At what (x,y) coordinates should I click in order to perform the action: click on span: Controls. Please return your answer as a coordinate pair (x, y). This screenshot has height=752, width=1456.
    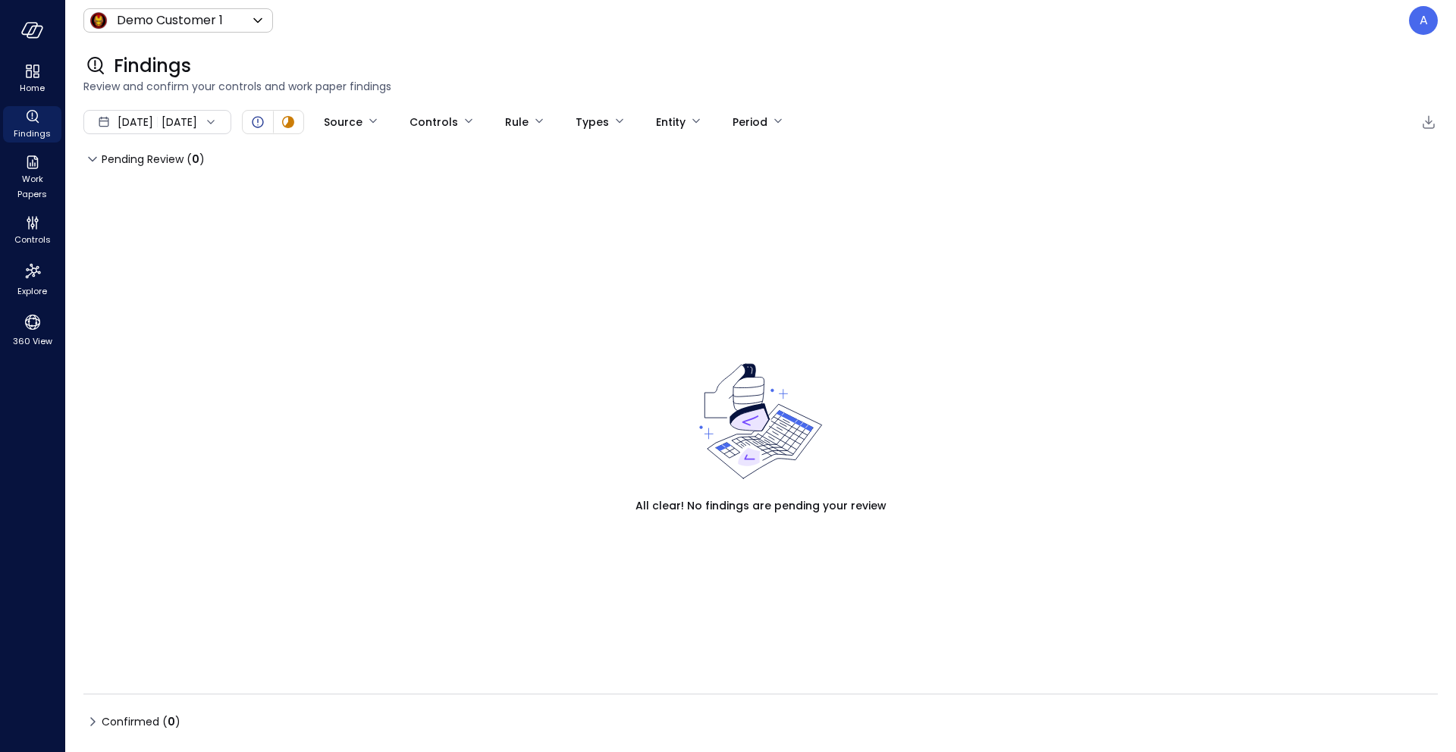
    Looking at the image, I should click on (33, 240).